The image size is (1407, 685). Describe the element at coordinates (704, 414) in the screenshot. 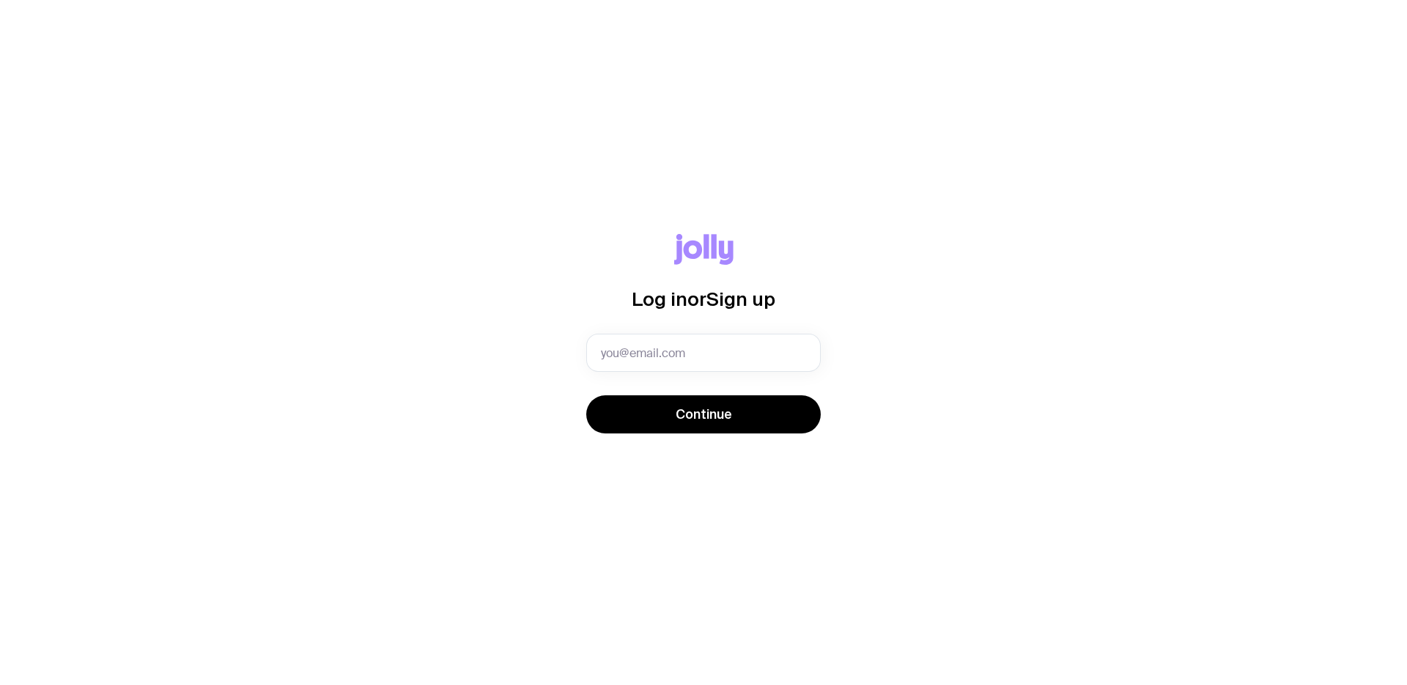

I see `span: Continue` at that location.